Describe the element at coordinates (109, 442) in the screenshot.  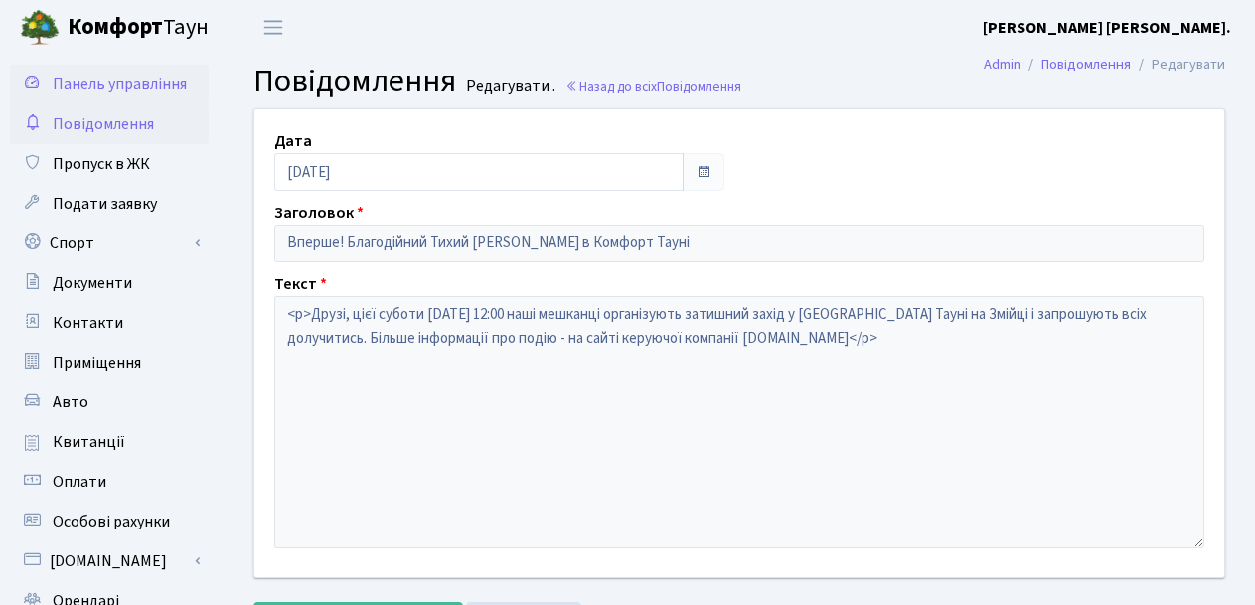
I see `a: Квитанції` at that location.